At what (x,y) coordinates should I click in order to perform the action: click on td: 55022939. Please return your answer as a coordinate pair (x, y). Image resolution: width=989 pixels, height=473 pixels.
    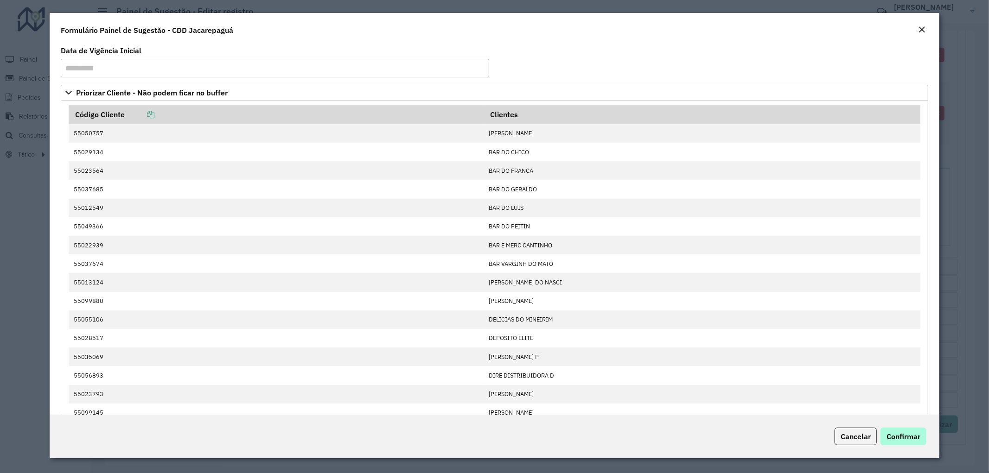
    Looking at the image, I should click on (276, 245).